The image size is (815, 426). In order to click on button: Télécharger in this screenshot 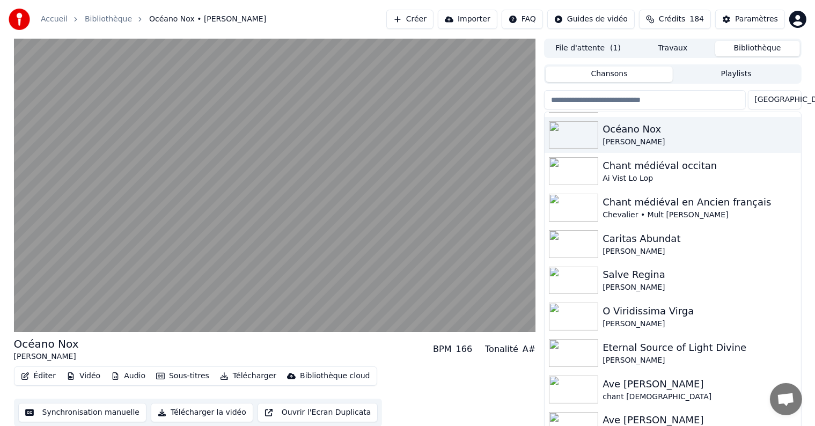, I will do `click(248, 376)`.